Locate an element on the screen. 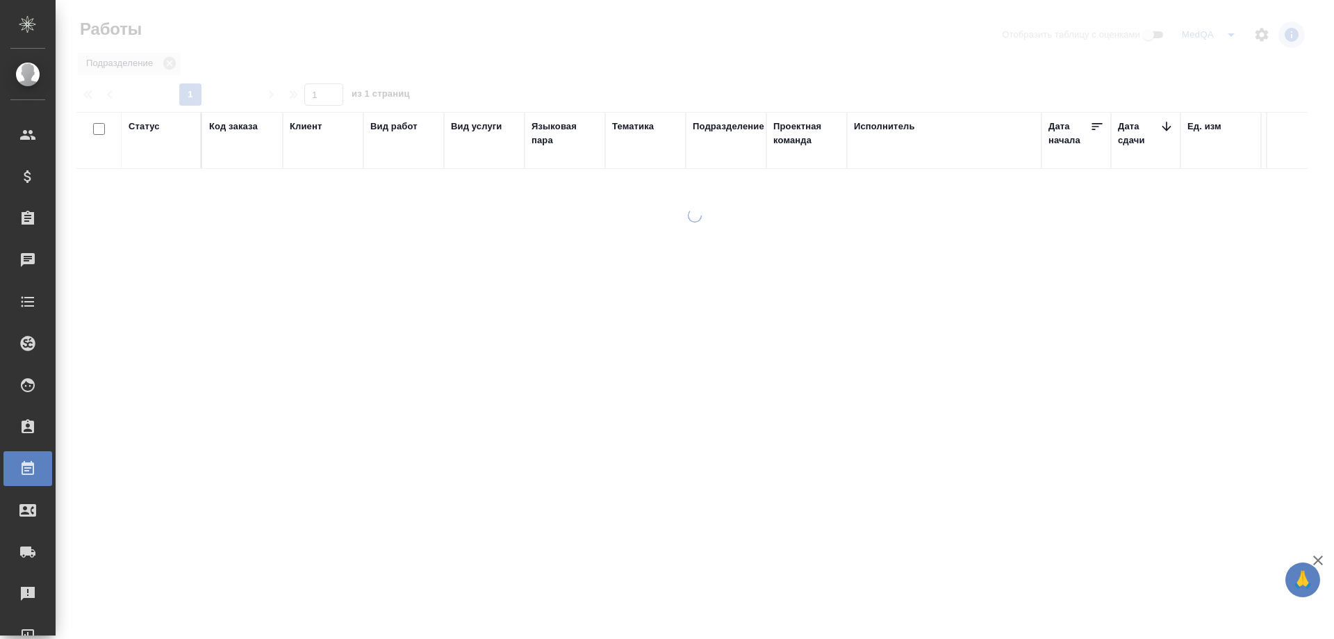  div: Проектная команда is located at coordinates (807, 133).